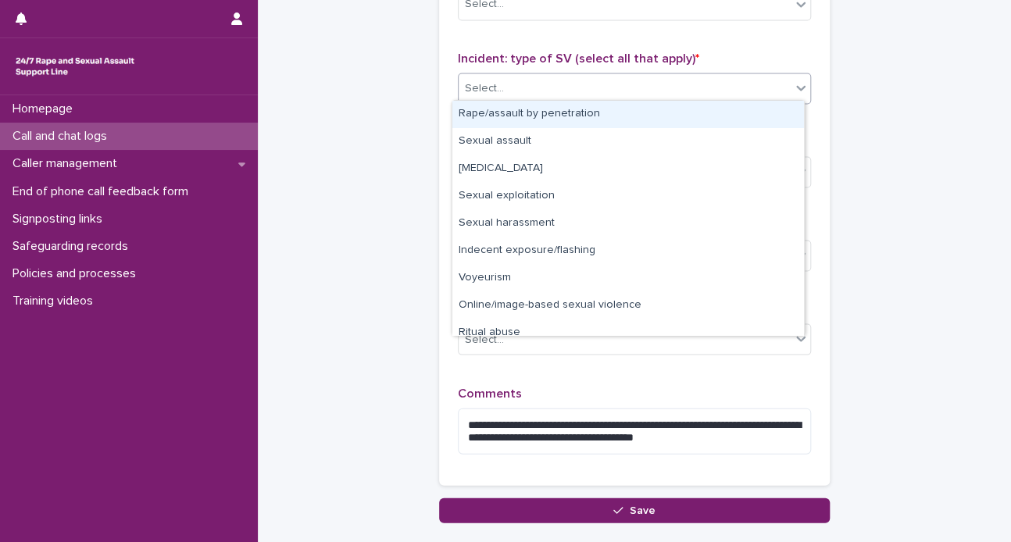 The width and height of the screenshot is (1011, 542). Describe the element at coordinates (628, 278) in the screenshot. I see `div: Voyeurism` at that location.